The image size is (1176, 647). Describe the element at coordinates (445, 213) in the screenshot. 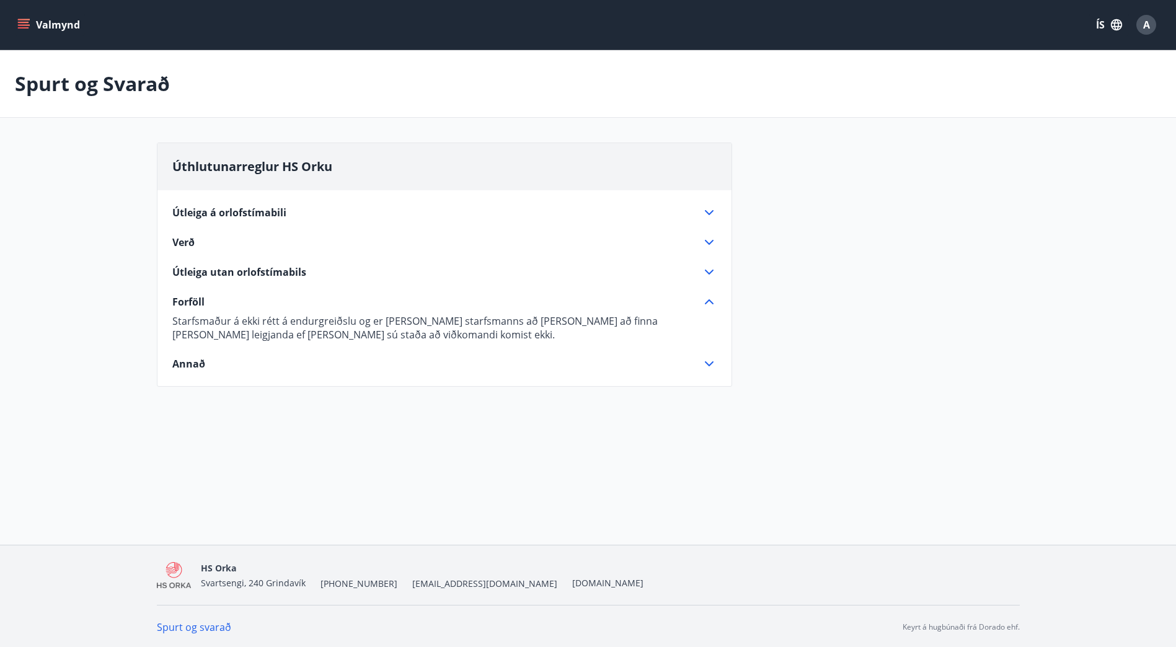

I see `div: Útleiga á orlofstímabili` at that location.